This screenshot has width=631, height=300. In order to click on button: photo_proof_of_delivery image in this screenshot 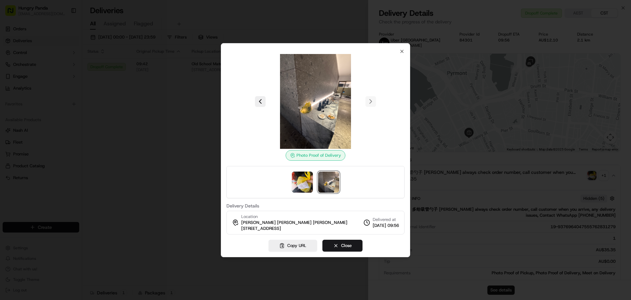, I will do `click(329, 182)`.